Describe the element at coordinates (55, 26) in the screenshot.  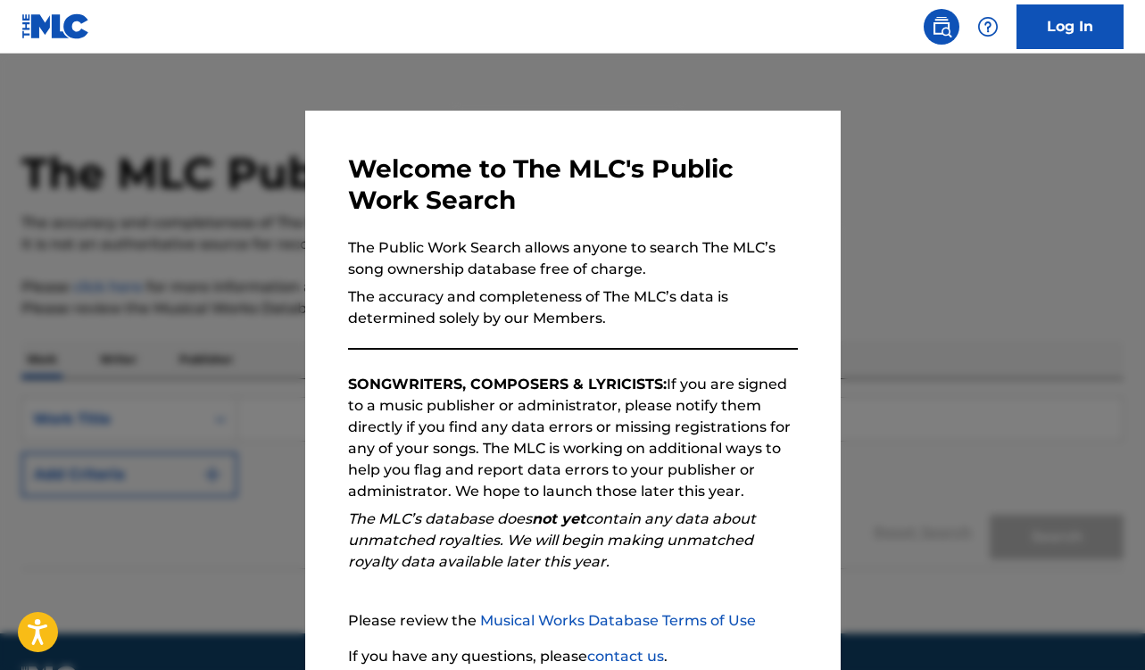
I see `img: MLC Logo` at that location.